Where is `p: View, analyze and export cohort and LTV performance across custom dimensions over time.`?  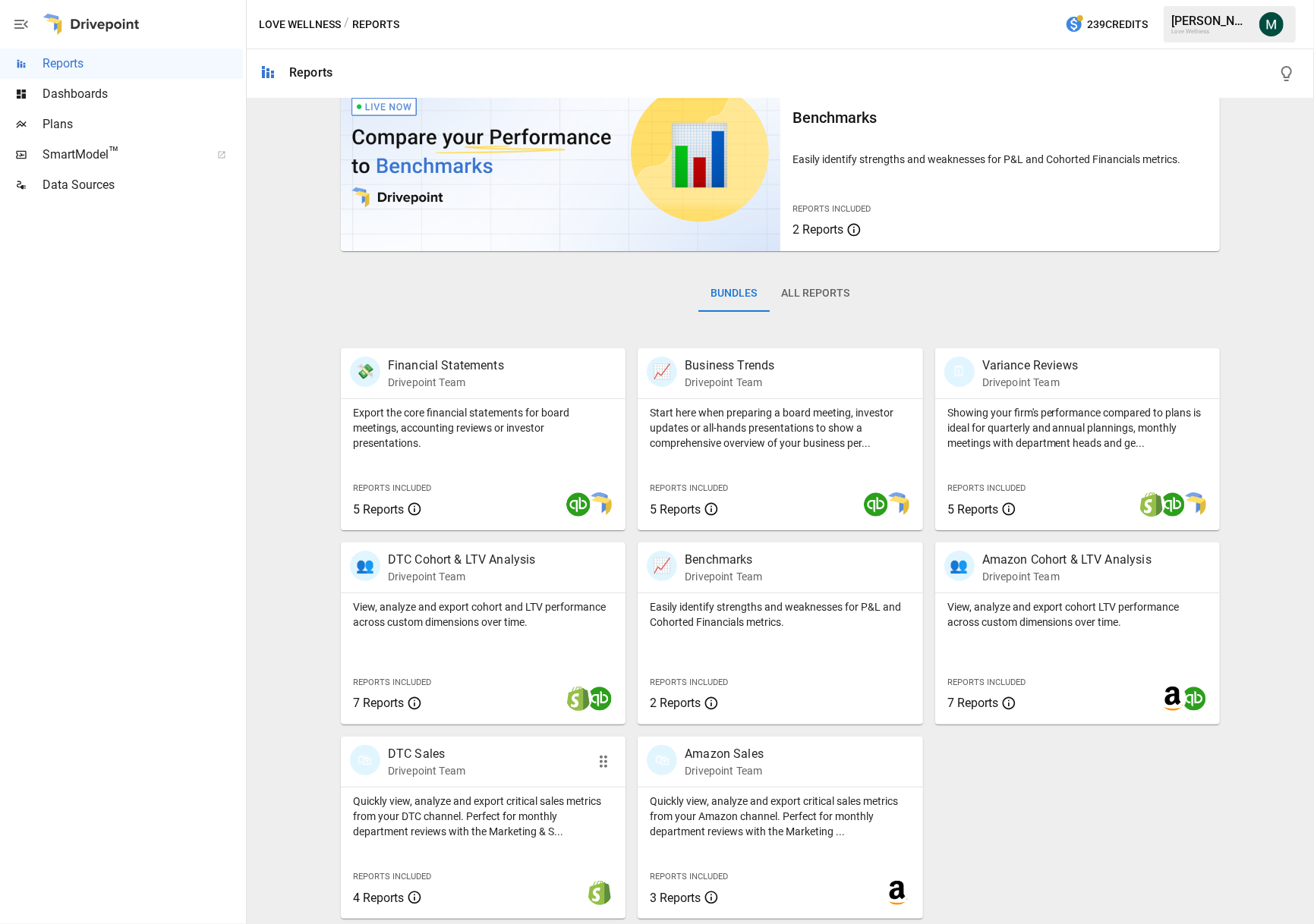
p: View, analyze and export cohort and LTV performance across custom dimensions over time. is located at coordinates (483, 615).